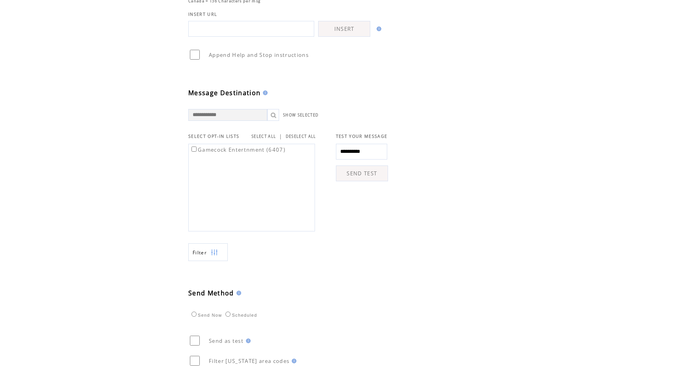 The width and height of the screenshot is (675, 374). I want to click on span: Show filters, so click(200, 252).